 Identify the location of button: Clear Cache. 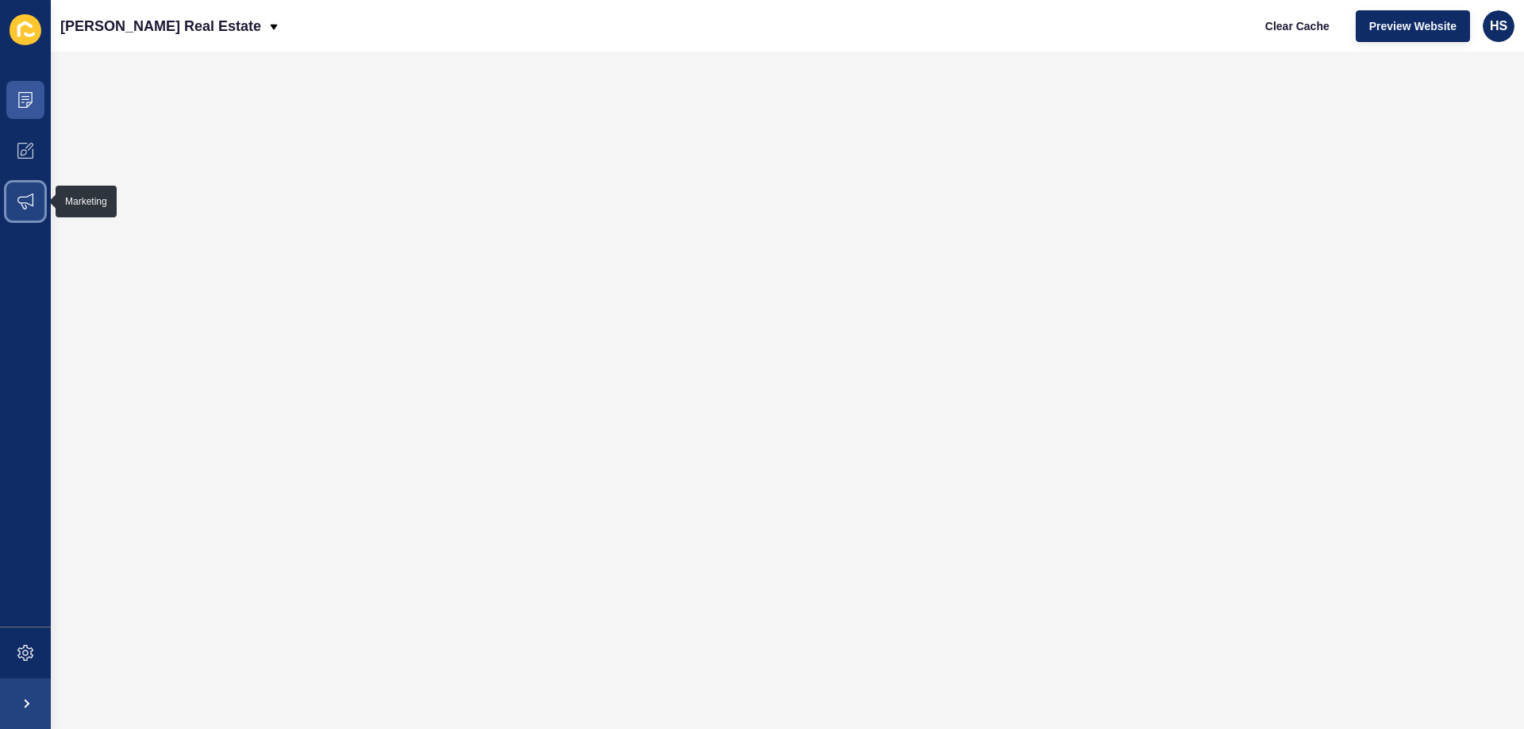
(1297, 26).